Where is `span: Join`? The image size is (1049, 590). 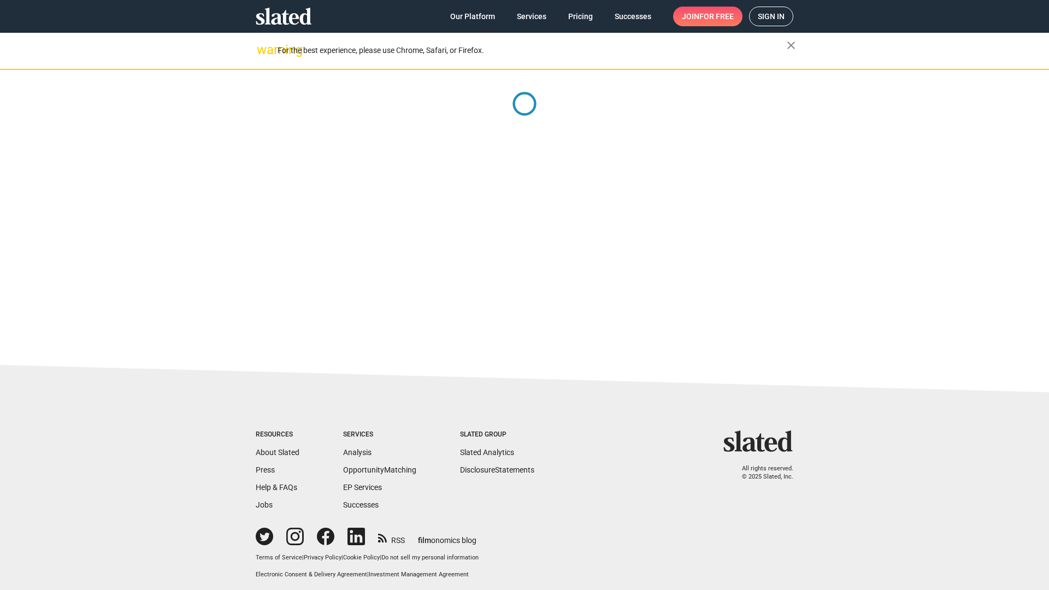 span: Join is located at coordinates (707, 16).